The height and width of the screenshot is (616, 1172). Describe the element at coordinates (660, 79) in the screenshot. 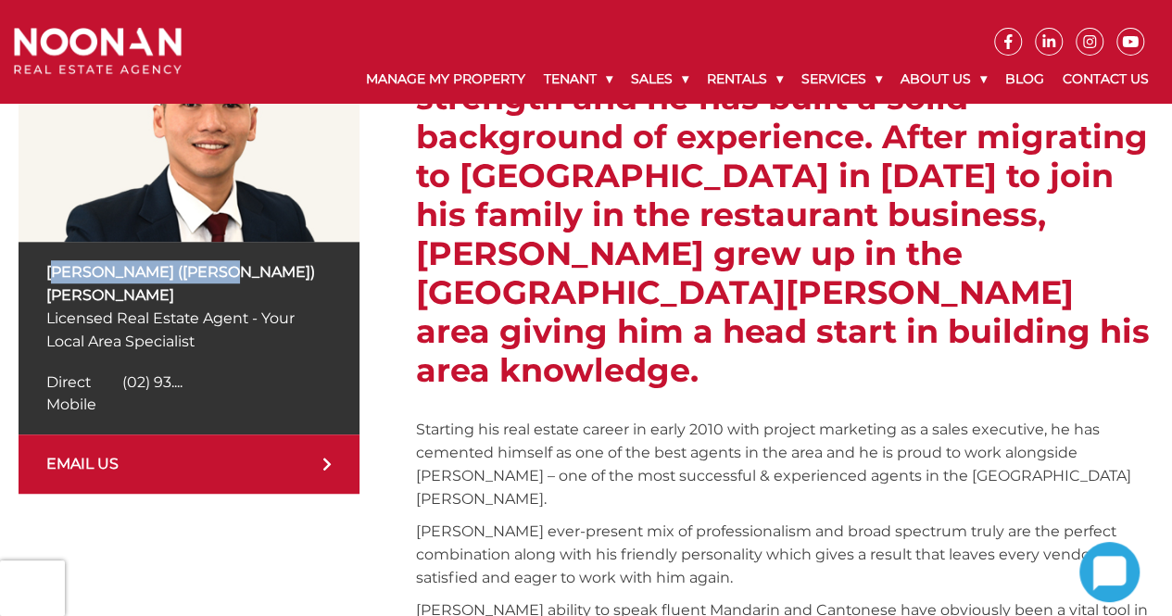

I see `a: Sales` at that location.